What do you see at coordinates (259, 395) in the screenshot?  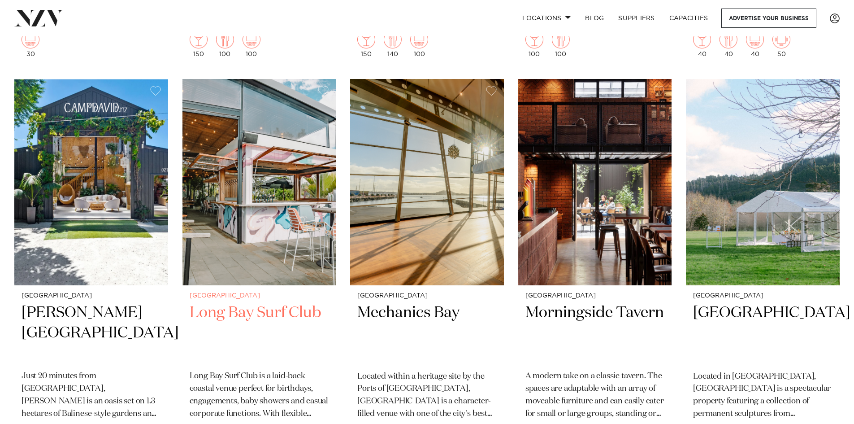 I see `p: Long Bay Surf Club is a laid-back coastal venue perfect for birthdays, engagements, baby showers ...` at bounding box center [259, 395].